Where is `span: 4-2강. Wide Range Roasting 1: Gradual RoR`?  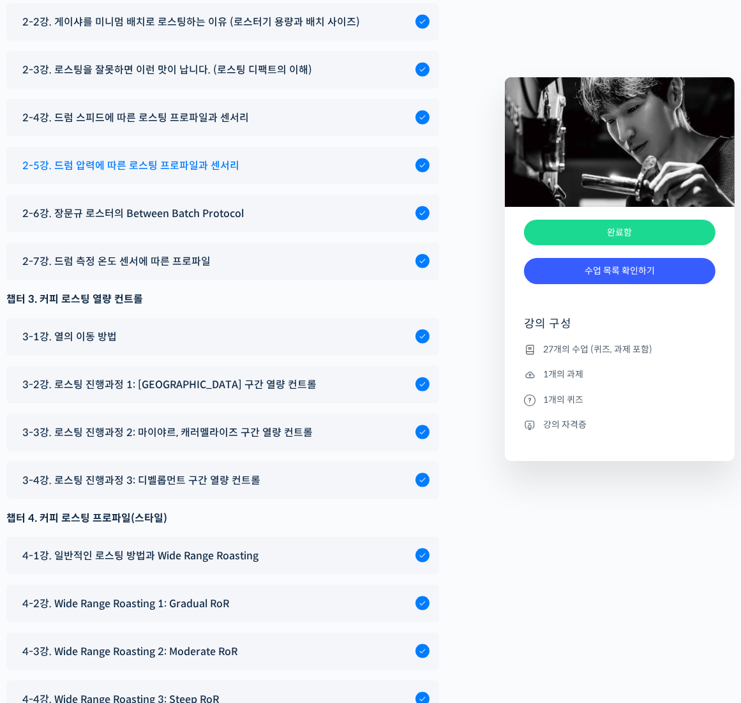
span: 4-2강. Wide Range Roasting 1: Gradual RoR is located at coordinates (126, 603).